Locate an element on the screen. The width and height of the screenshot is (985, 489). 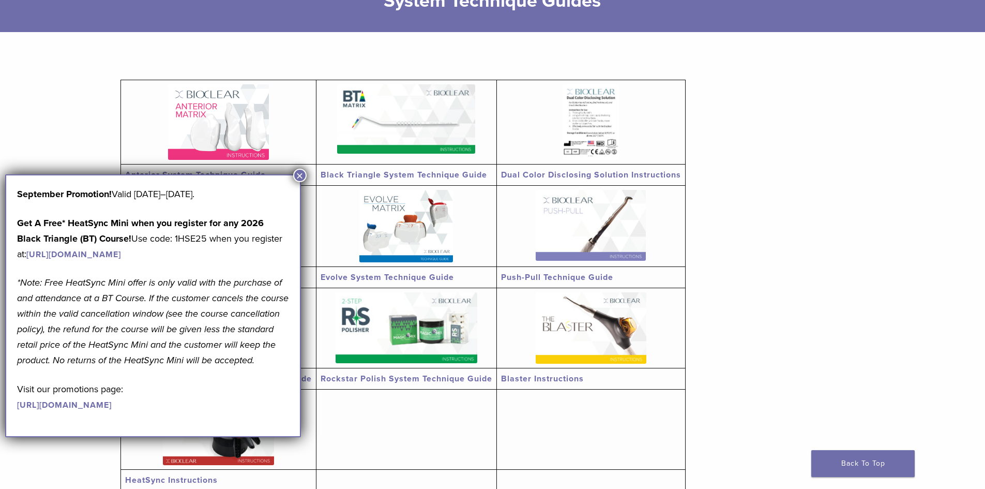
a: Back To Top is located at coordinates (863, 463).